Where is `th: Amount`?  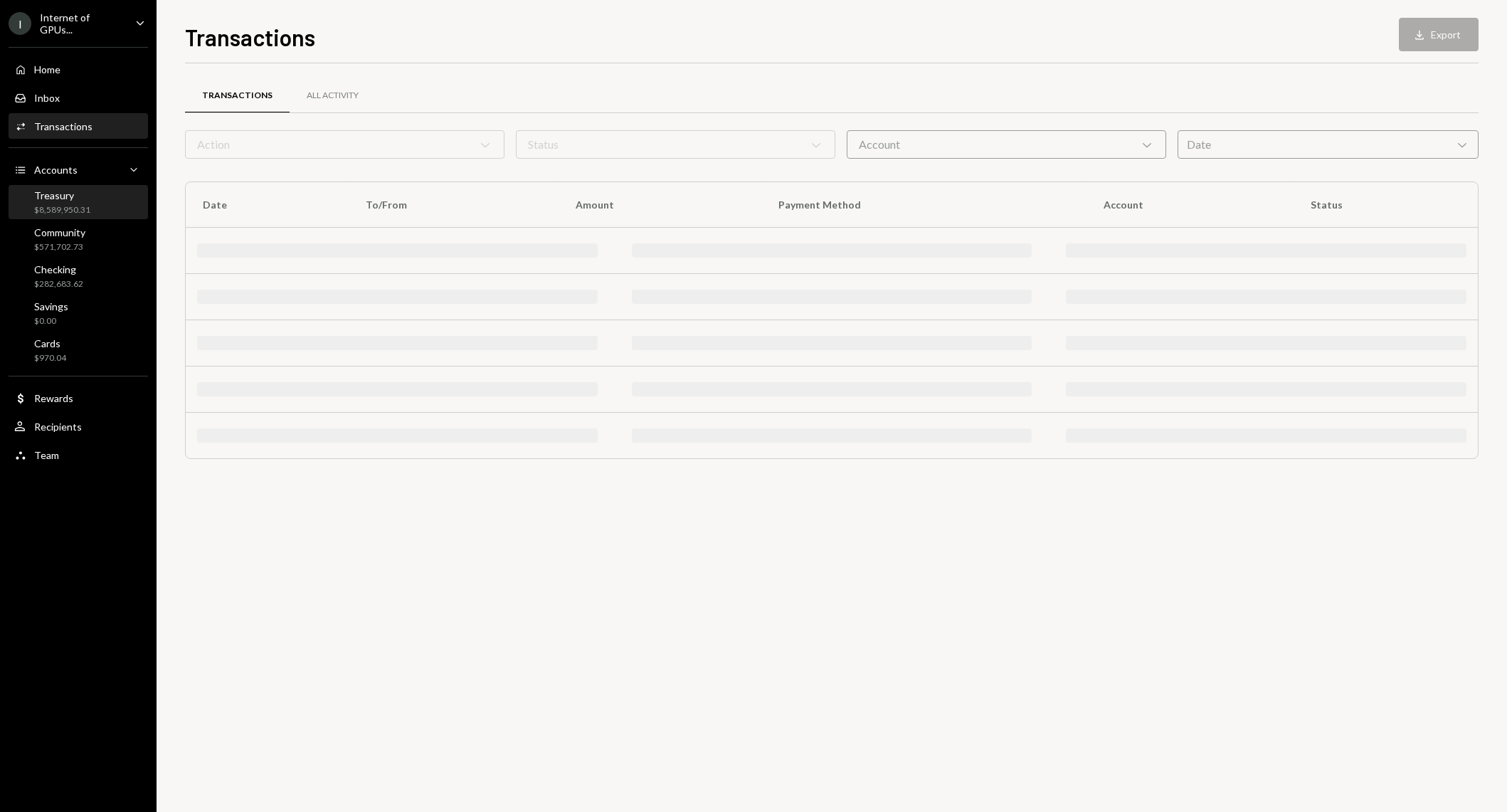 th: Amount is located at coordinates (660, 205).